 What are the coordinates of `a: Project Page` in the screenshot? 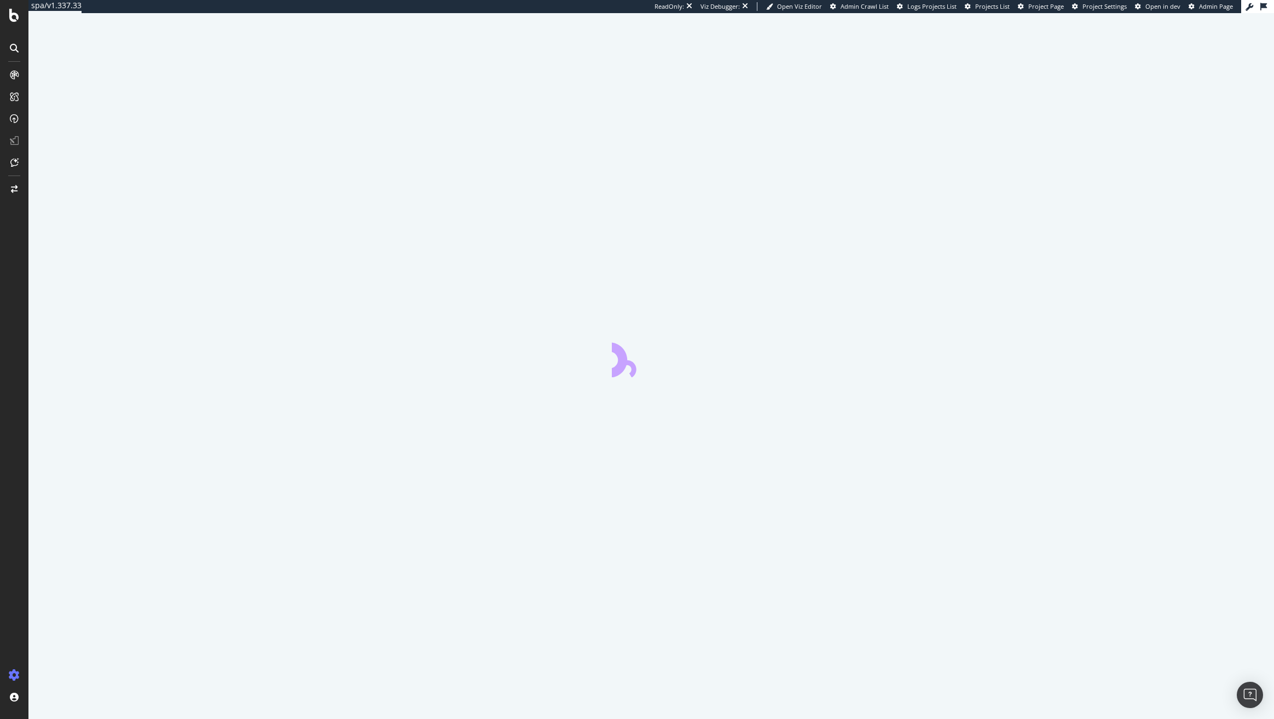 It's located at (1041, 7).